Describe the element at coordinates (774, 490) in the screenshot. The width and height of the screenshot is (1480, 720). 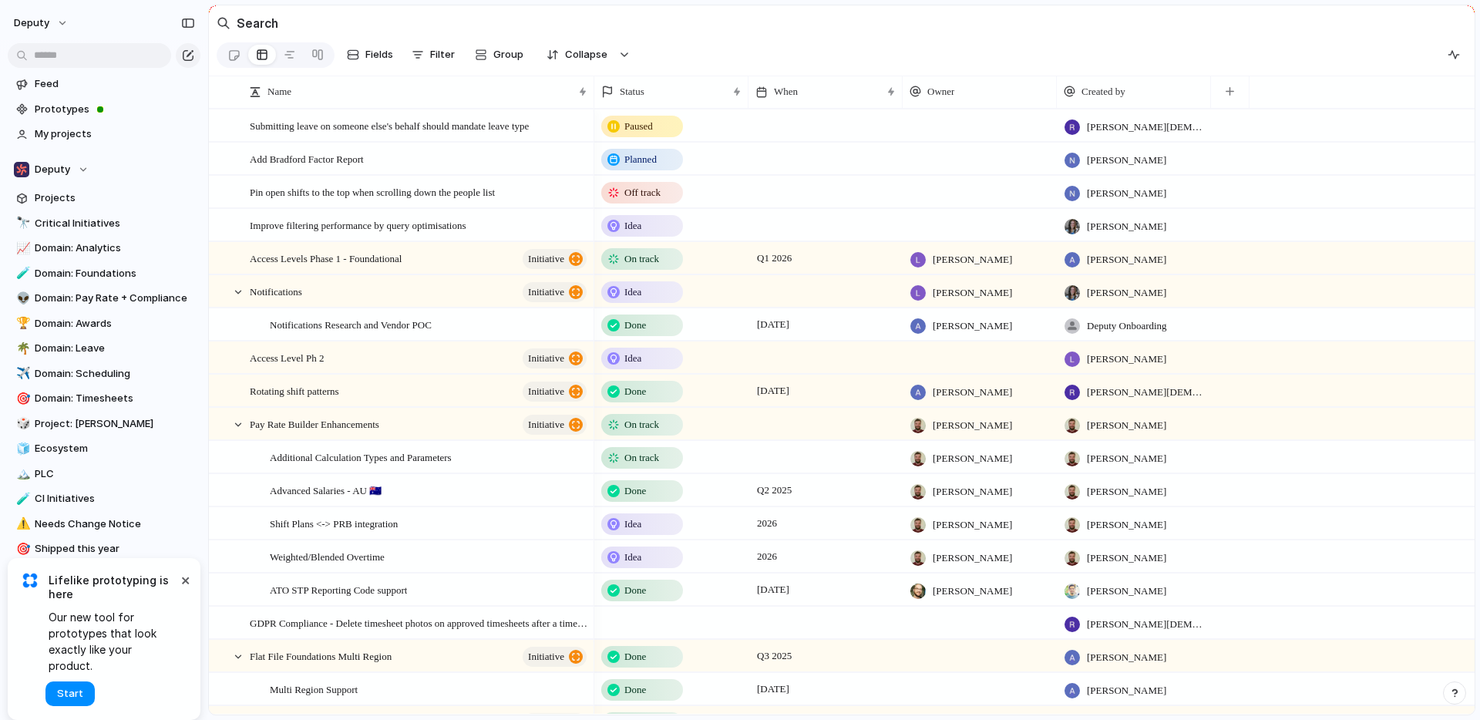
I see `span: Q2 2025` at that location.